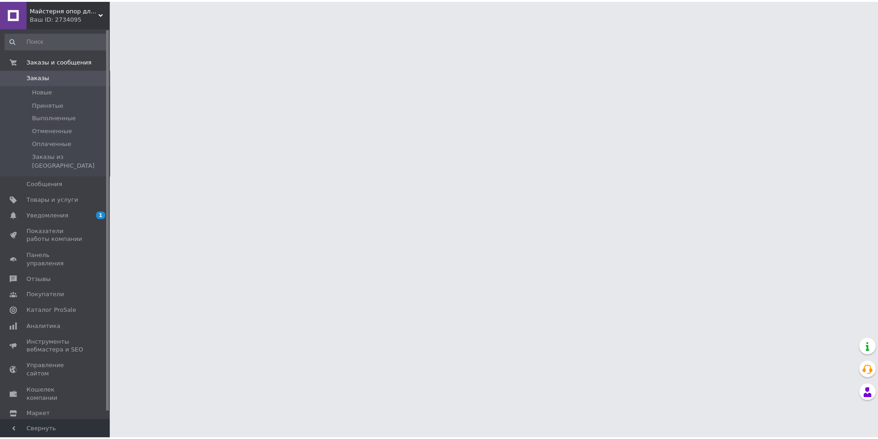 Image resolution: width=878 pixels, height=439 pixels. I want to click on span: 1, so click(101, 215).